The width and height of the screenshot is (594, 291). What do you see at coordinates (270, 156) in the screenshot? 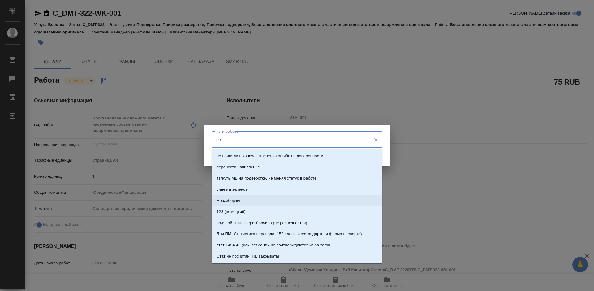
I see `p: не приняли в консульстве из-за ошибок в доверенности` at bounding box center [270, 156].